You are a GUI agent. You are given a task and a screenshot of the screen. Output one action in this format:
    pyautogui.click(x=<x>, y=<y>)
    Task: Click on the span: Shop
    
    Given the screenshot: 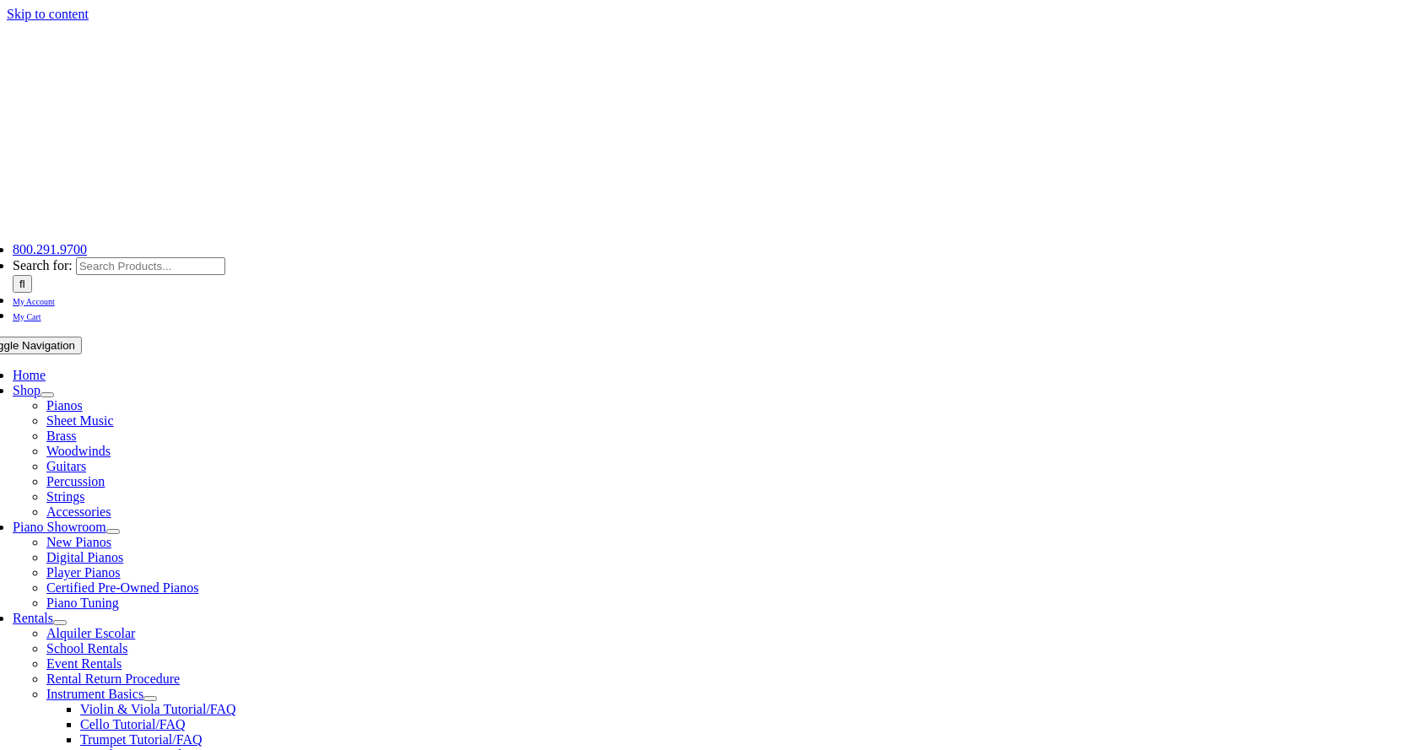 What is the action you would take?
    pyautogui.click(x=26, y=390)
    